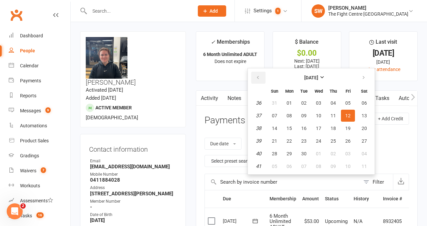 This screenshot has width=427, height=226. What do you see at coordinates (230, 61) in the screenshot?
I see `span: Does not expire` at bounding box center [230, 61].